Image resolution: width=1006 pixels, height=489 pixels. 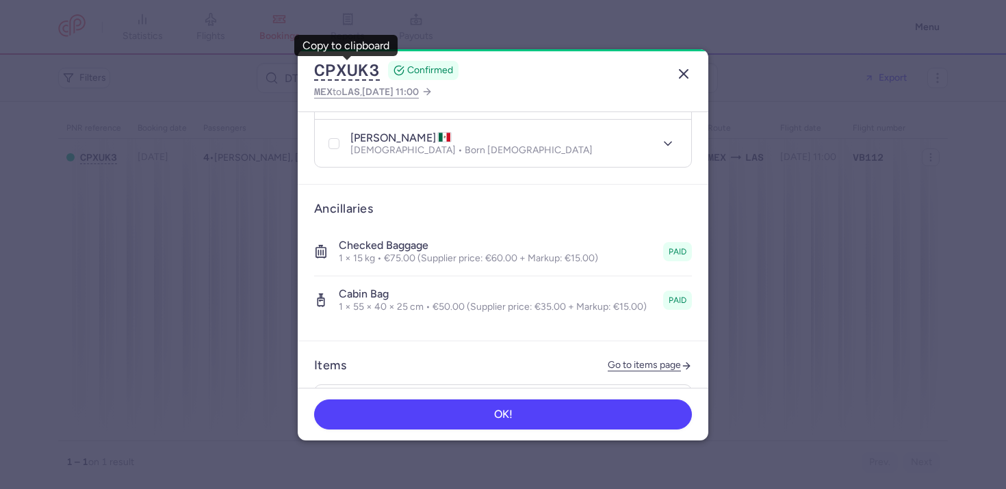 What do you see at coordinates (366, 92) in the screenshot?
I see `span: to ,` at bounding box center [366, 92].